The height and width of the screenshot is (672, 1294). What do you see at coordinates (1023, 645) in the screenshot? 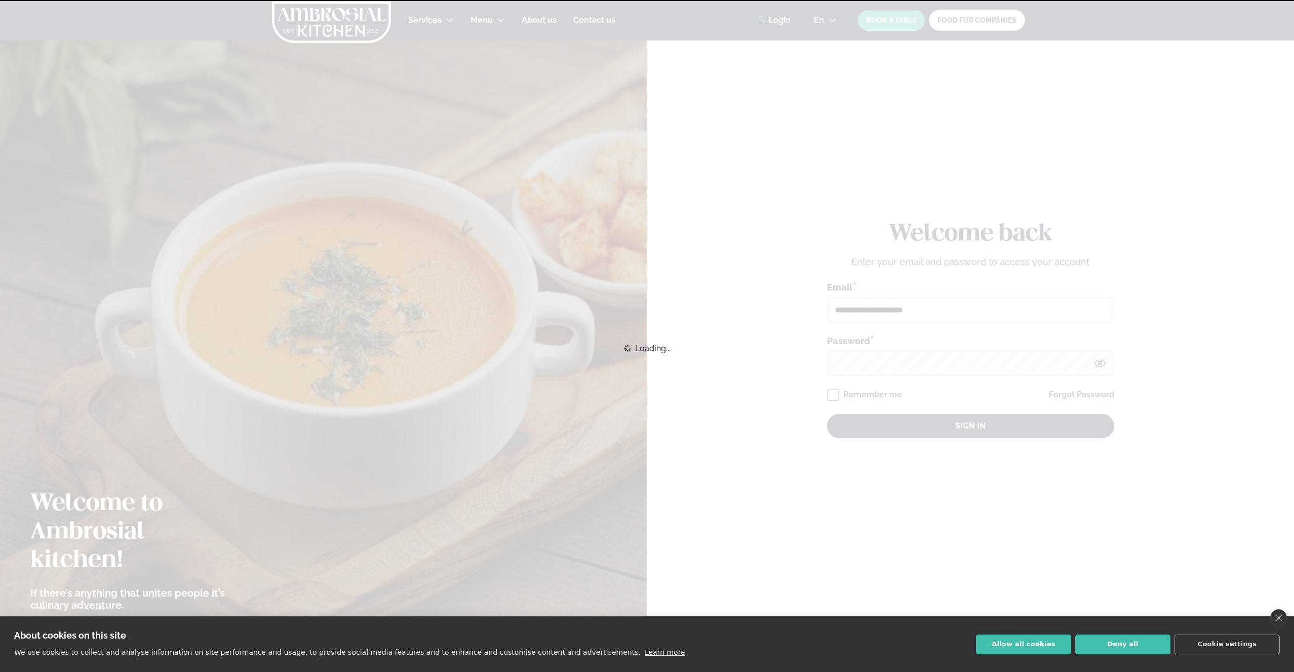
I see `button: Allow all cookies` at bounding box center [1023, 645].